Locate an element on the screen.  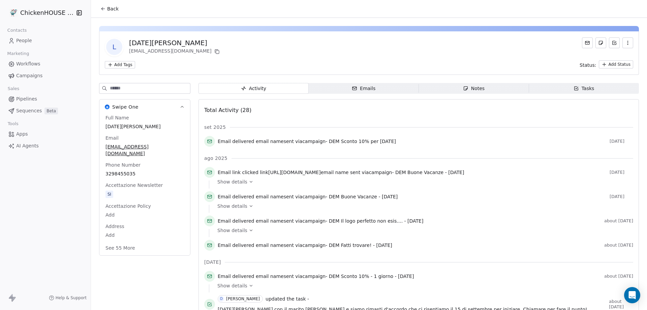
a: People is located at coordinates (45, 40).